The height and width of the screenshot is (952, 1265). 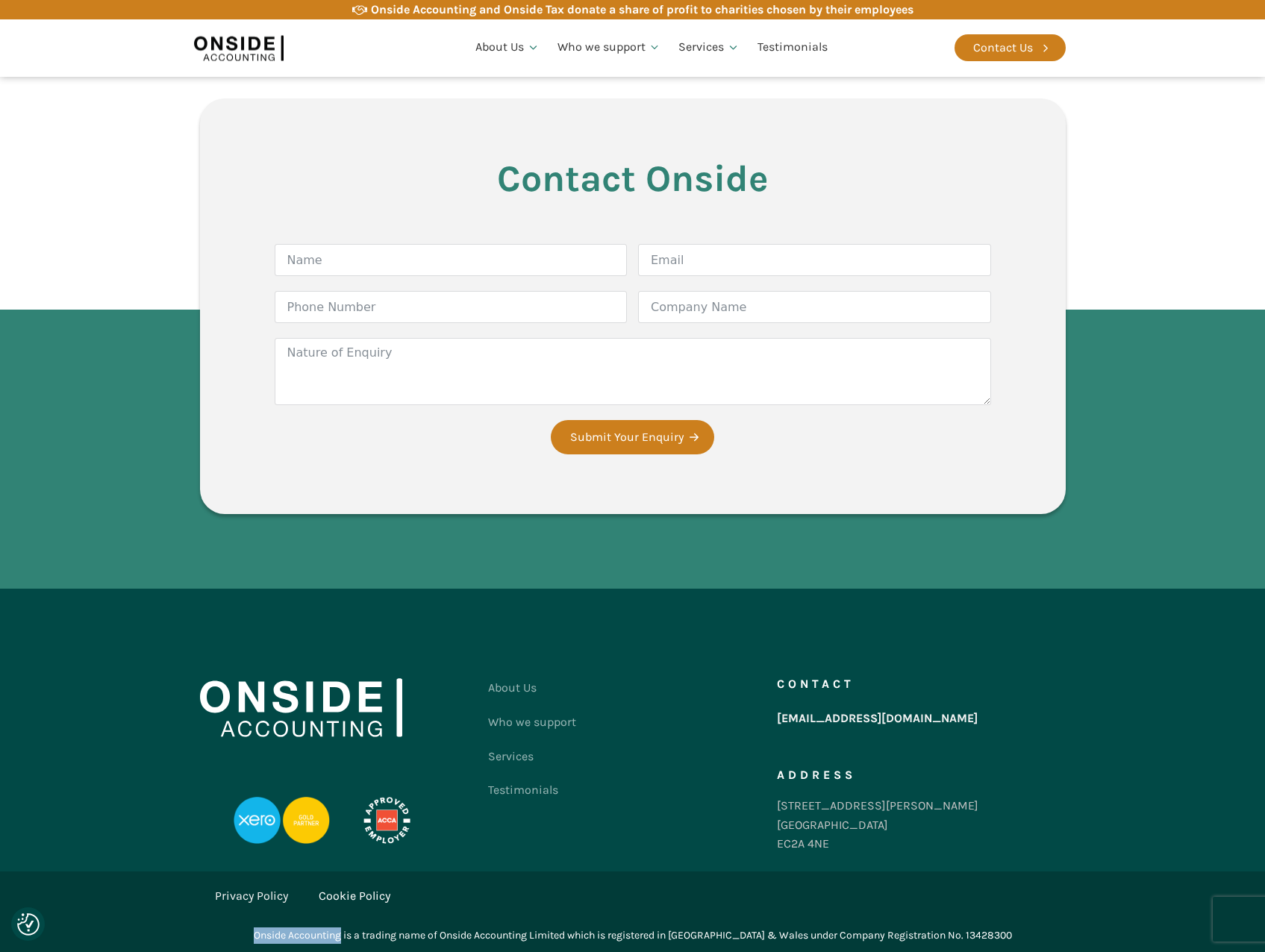 I want to click on textarea: Nature of Enquiry, so click(x=632, y=371).